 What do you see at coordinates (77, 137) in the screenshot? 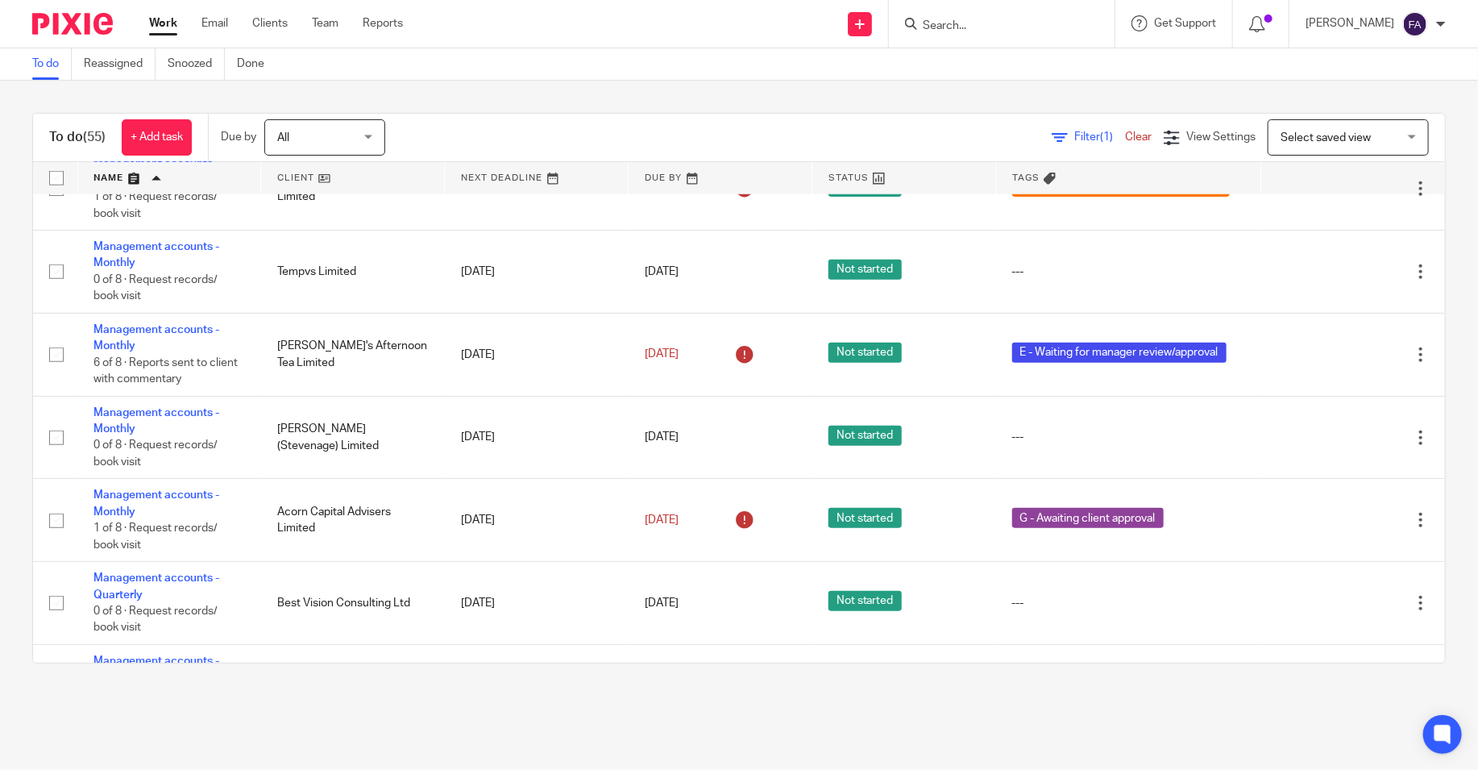
I see `h1: To do` at bounding box center [77, 137].